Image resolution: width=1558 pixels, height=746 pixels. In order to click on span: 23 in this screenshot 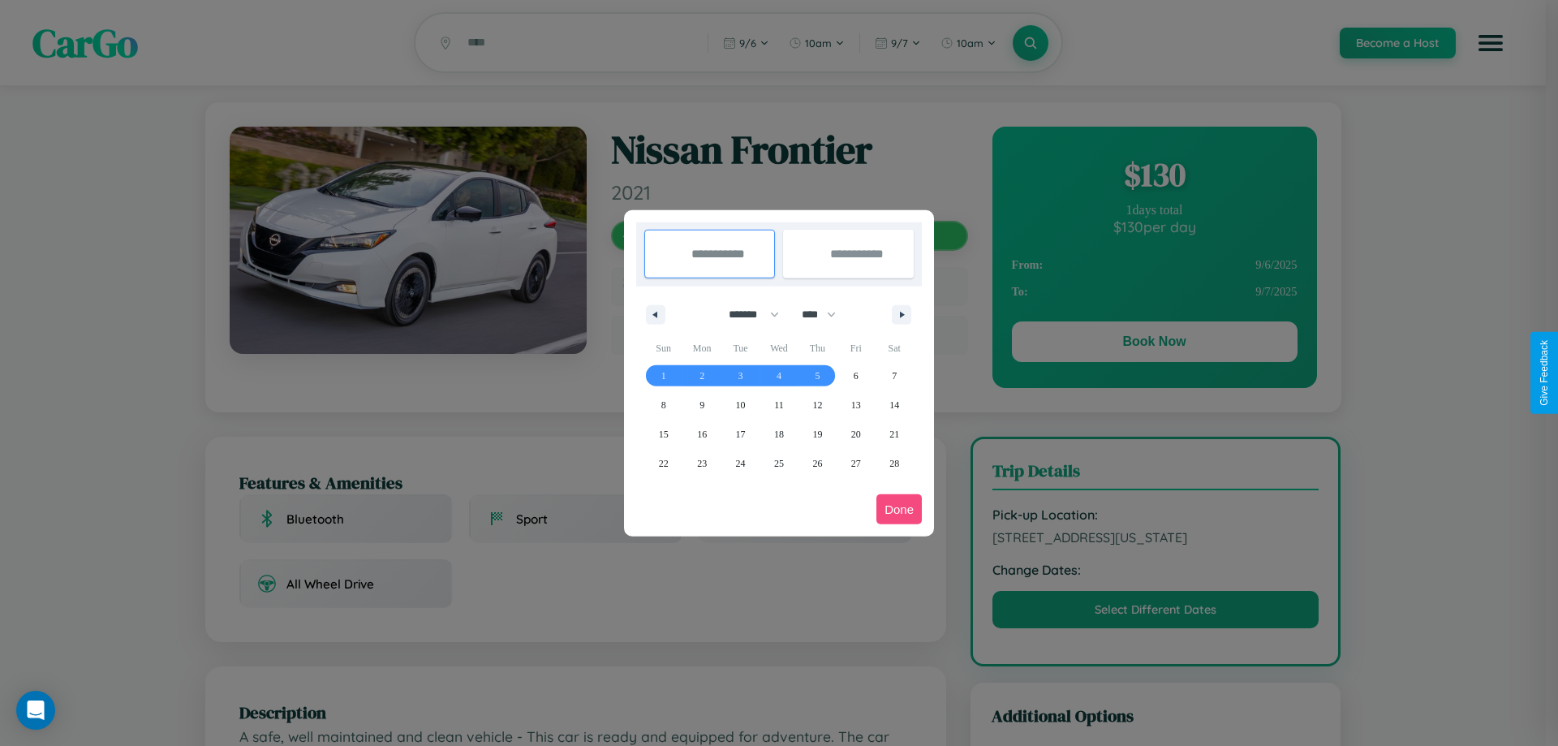, I will do `click(702, 463)`.